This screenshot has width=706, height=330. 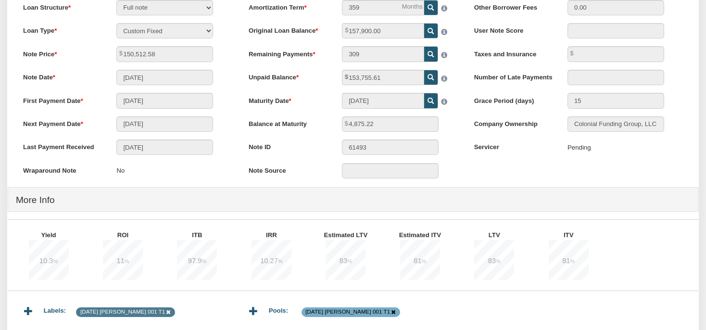 What do you see at coordinates (513, 29) in the screenshot?
I see `label: User Note Score` at bounding box center [513, 29].